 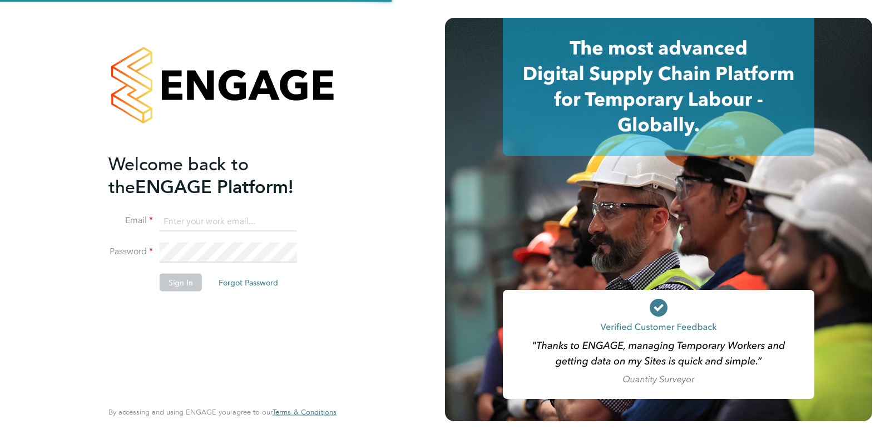 What do you see at coordinates (223, 412) in the screenshot?
I see `span: By accessing and using ENGAGE you agree to our` at bounding box center [223, 412].